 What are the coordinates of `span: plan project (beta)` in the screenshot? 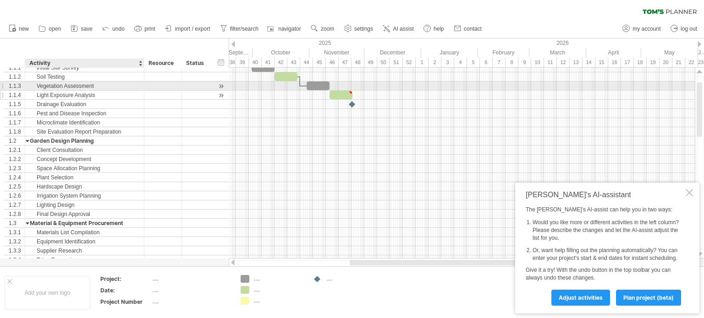 It's located at (648, 298).